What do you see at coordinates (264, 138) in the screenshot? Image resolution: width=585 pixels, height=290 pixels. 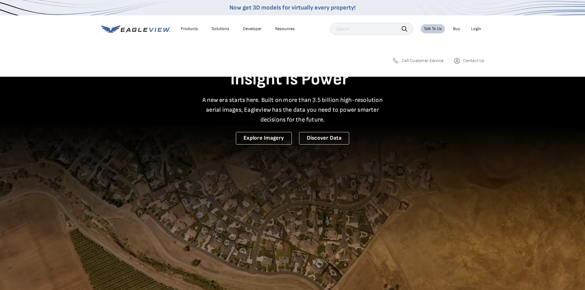 I see `a: Explore Imagery` at bounding box center [264, 138].